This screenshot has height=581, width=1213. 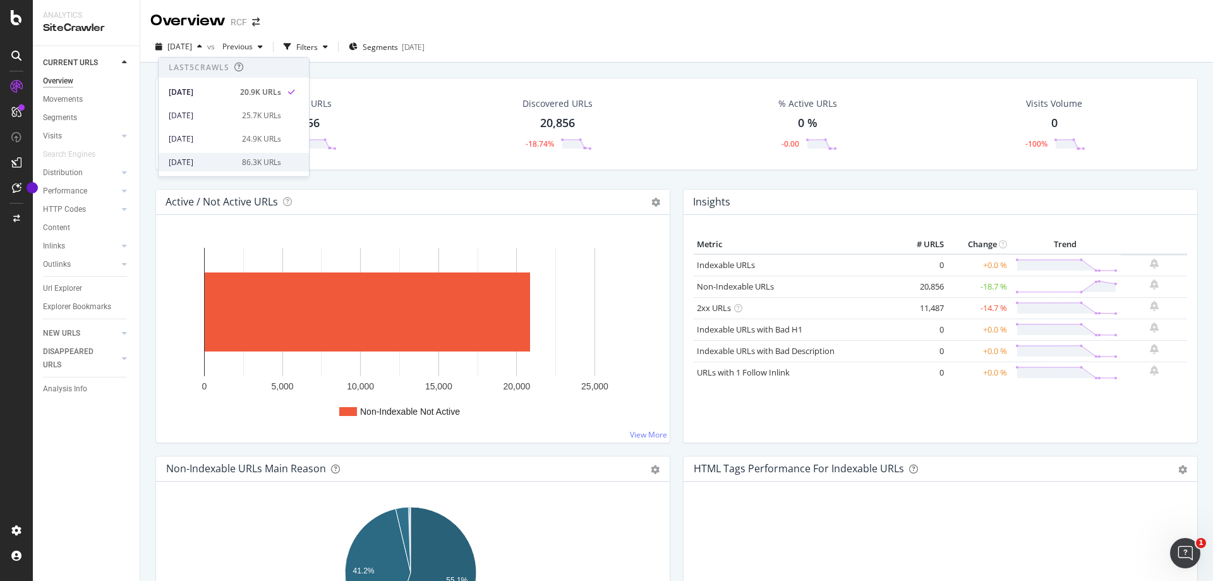 I want to click on div: HTML Tags Performance for Indexable URLs, so click(x=799, y=468).